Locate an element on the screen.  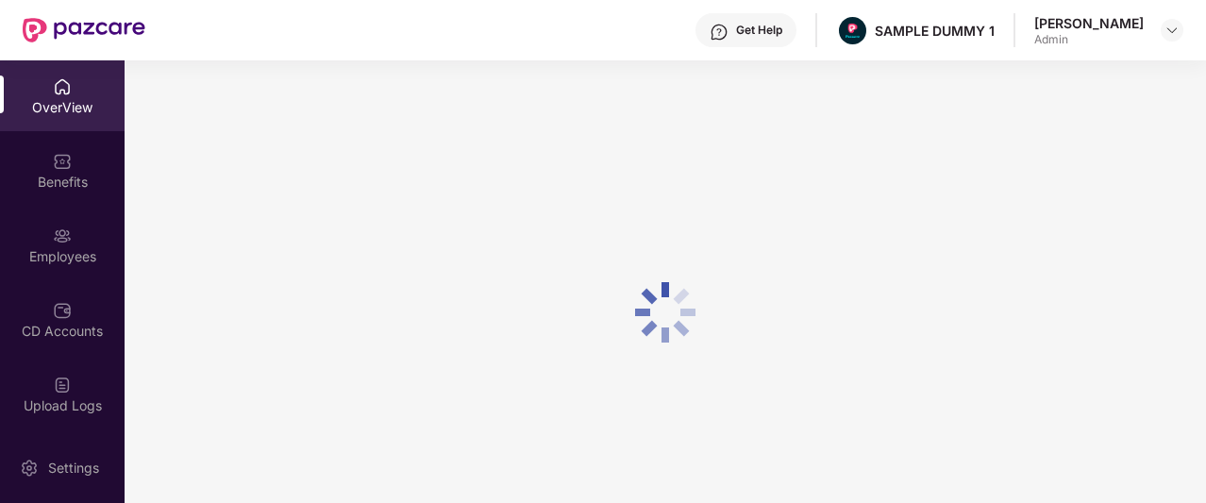
div: Settings is located at coordinates (74, 468).